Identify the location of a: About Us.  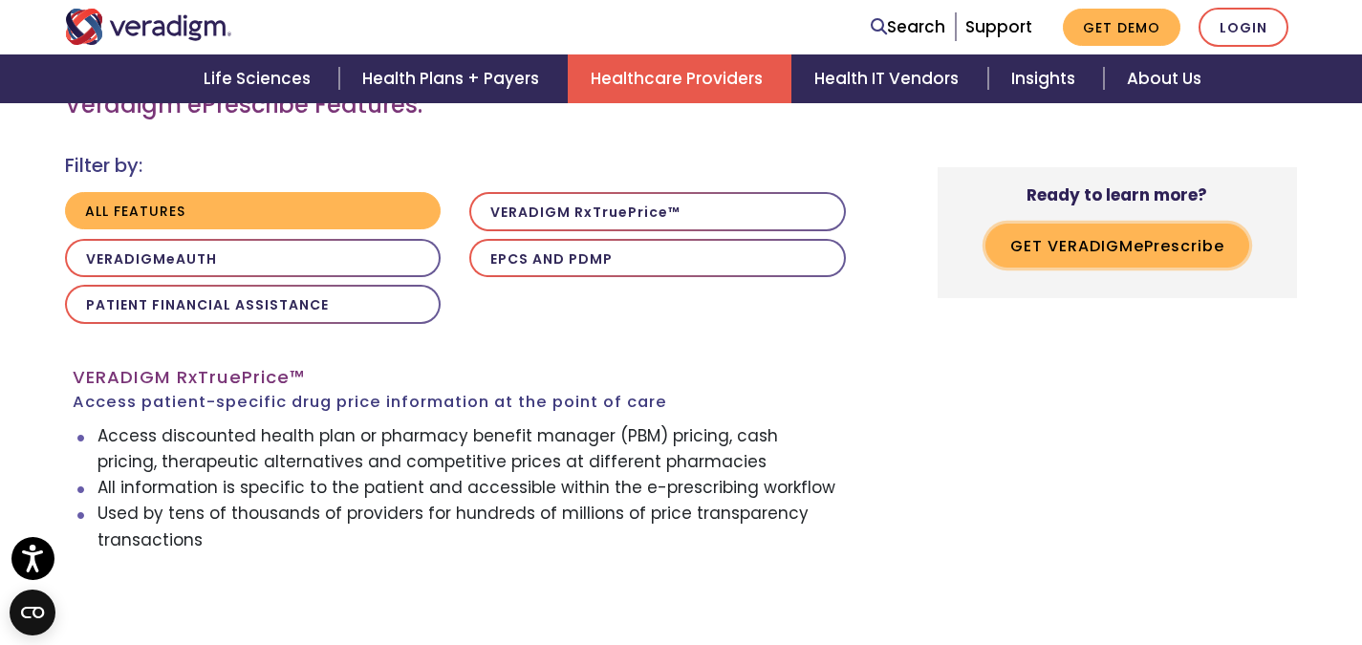
(1164, 78).